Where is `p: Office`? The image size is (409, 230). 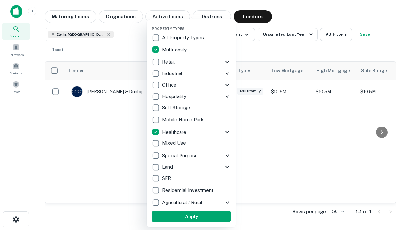
p: Office is located at coordinates (170, 85).